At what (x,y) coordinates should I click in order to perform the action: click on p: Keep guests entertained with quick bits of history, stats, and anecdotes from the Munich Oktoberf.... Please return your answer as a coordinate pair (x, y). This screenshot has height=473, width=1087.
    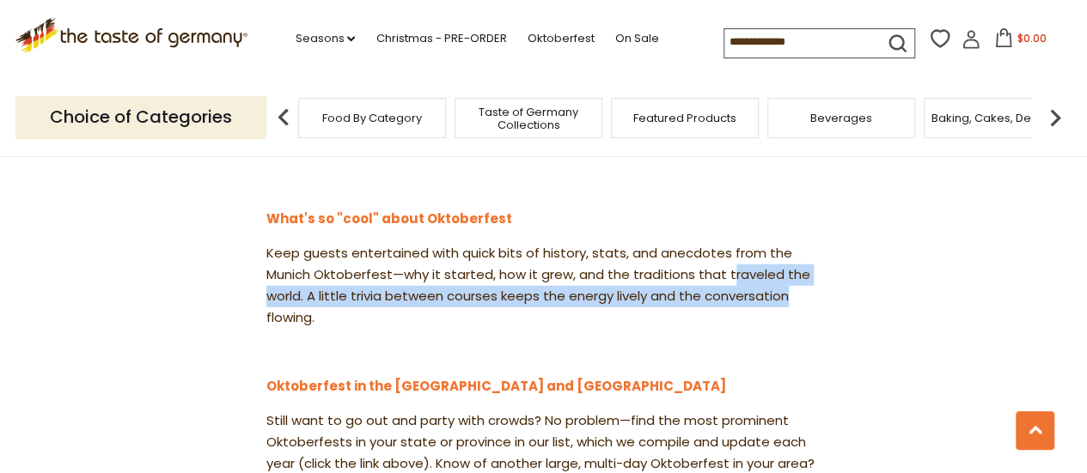
    Looking at the image, I should click on (543, 286).